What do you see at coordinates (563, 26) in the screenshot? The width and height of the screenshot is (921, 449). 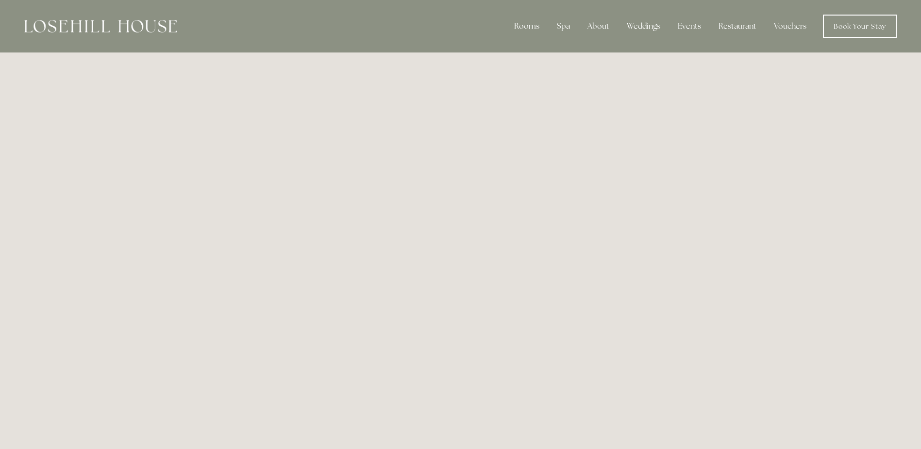 I see `div: Spa` at bounding box center [563, 26].